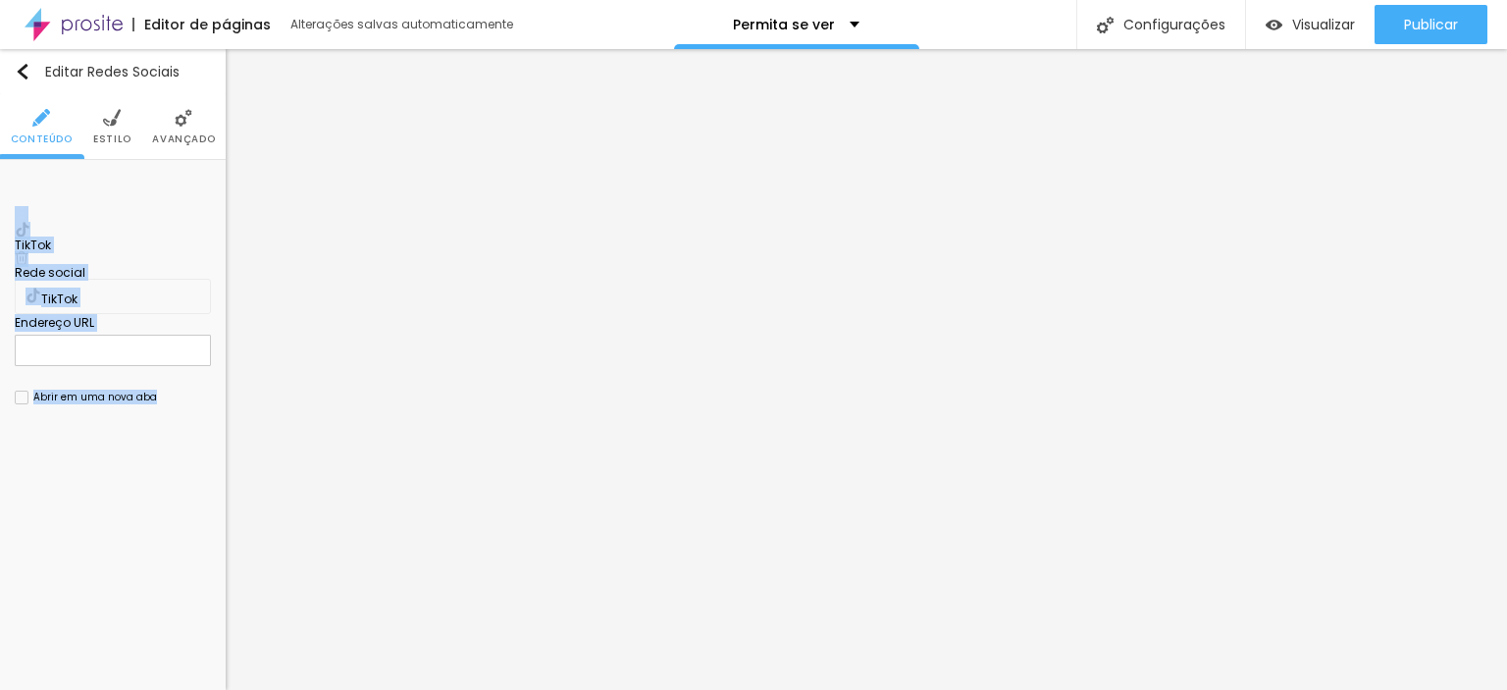 This screenshot has width=1507, height=690. What do you see at coordinates (41, 139) in the screenshot?
I see `span: Conteúdo` at bounding box center [41, 139].